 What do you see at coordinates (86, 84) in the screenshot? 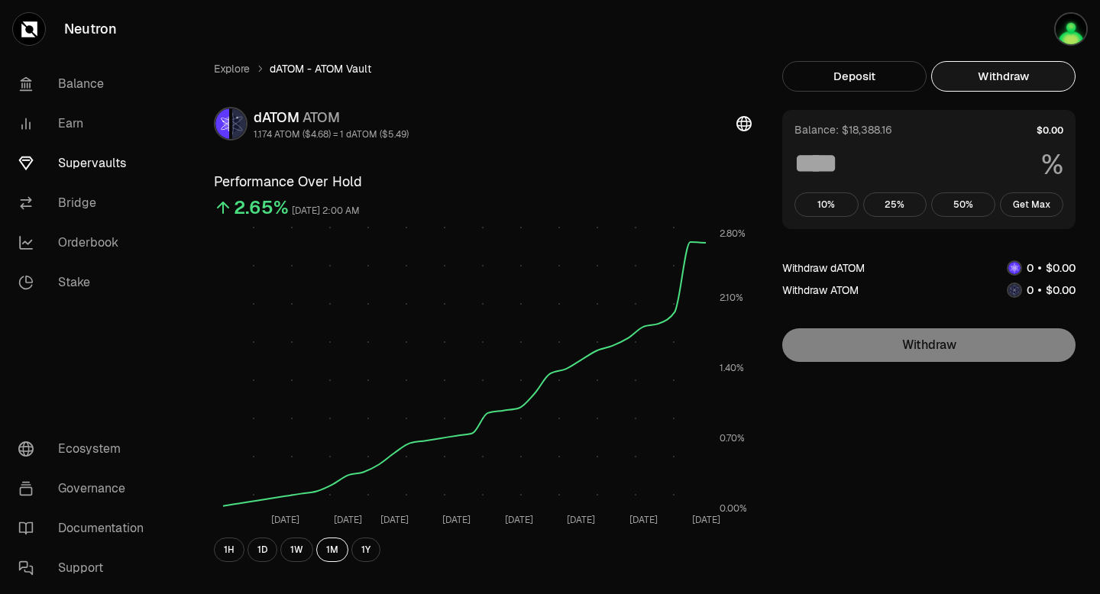
I see `a: Balance` at bounding box center [86, 84].